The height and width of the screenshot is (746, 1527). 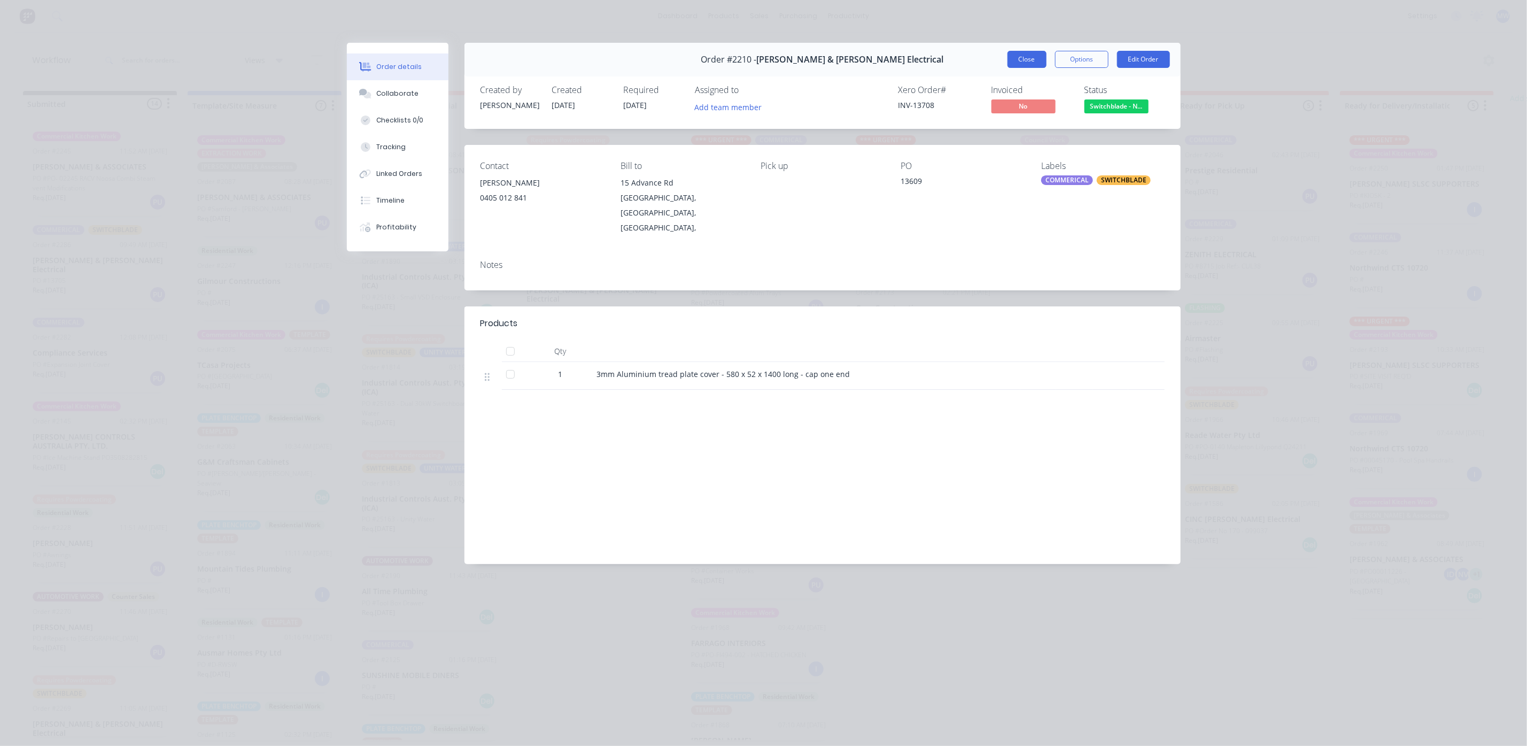 What do you see at coordinates (682, 183) in the screenshot?
I see `div: 15 Advance Rd` at bounding box center [682, 183].